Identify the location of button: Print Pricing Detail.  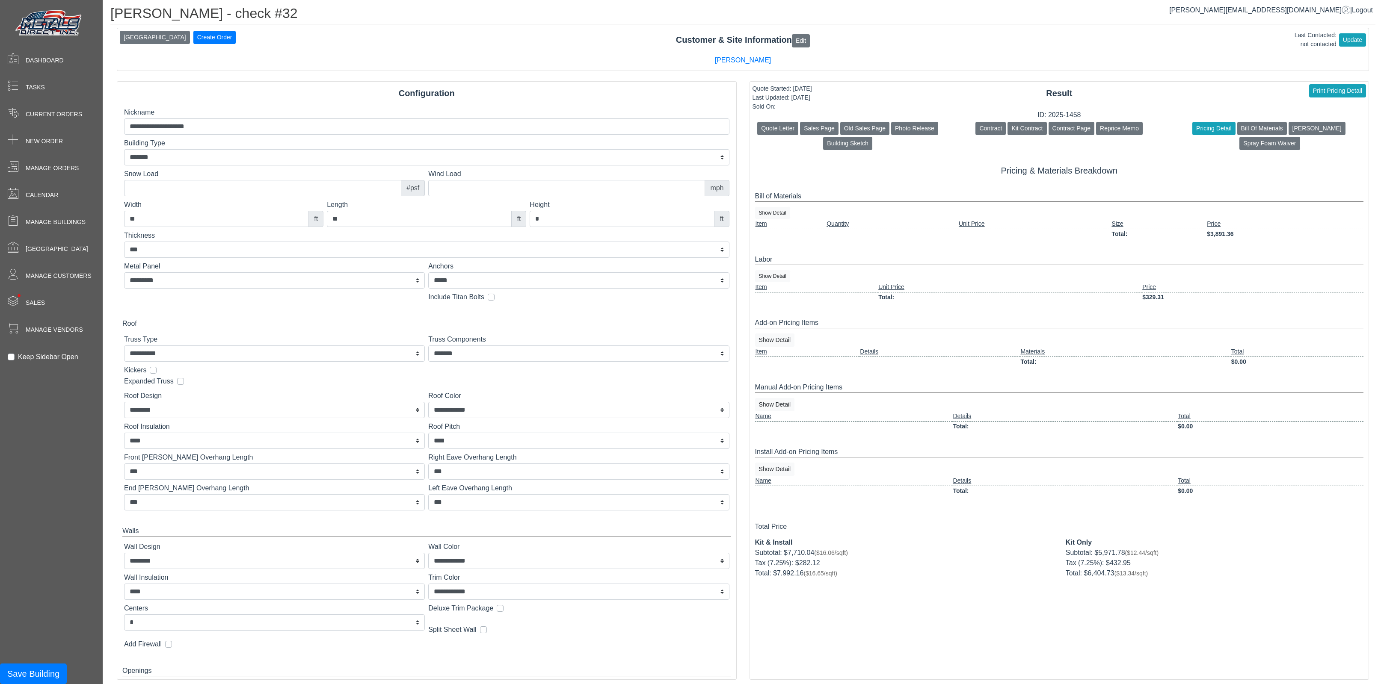
(1337, 91).